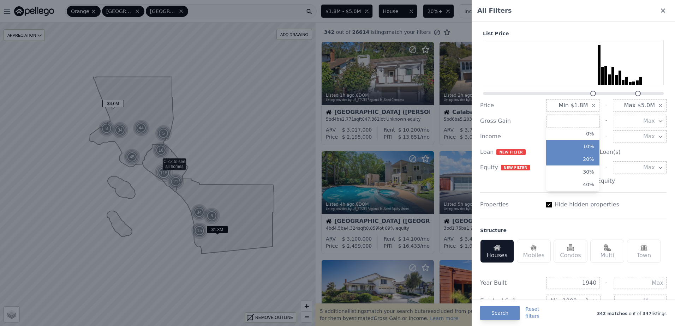 The height and width of the screenshot is (326, 675). I want to click on button: Max $5.0M, so click(640, 106).